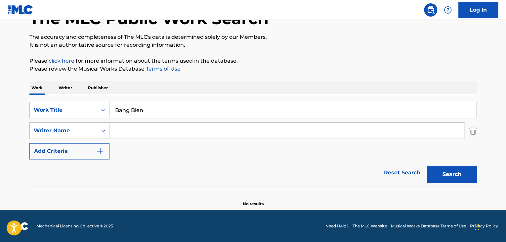 The height and width of the screenshot is (242, 506). What do you see at coordinates (21, 10) in the screenshot?
I see `img: MLC Logo` at bounding box center [21, 10].